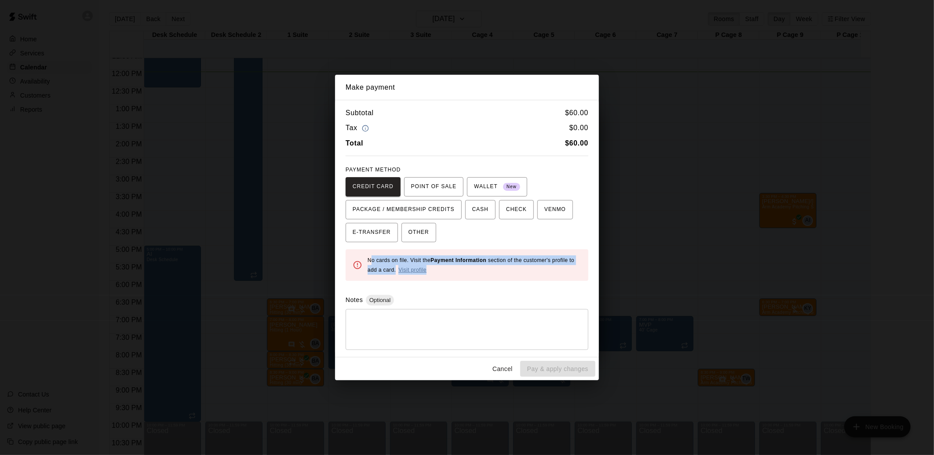 This screenshot has width=934, height=455. I want to click on a: Visit profile, so click(413, 270).